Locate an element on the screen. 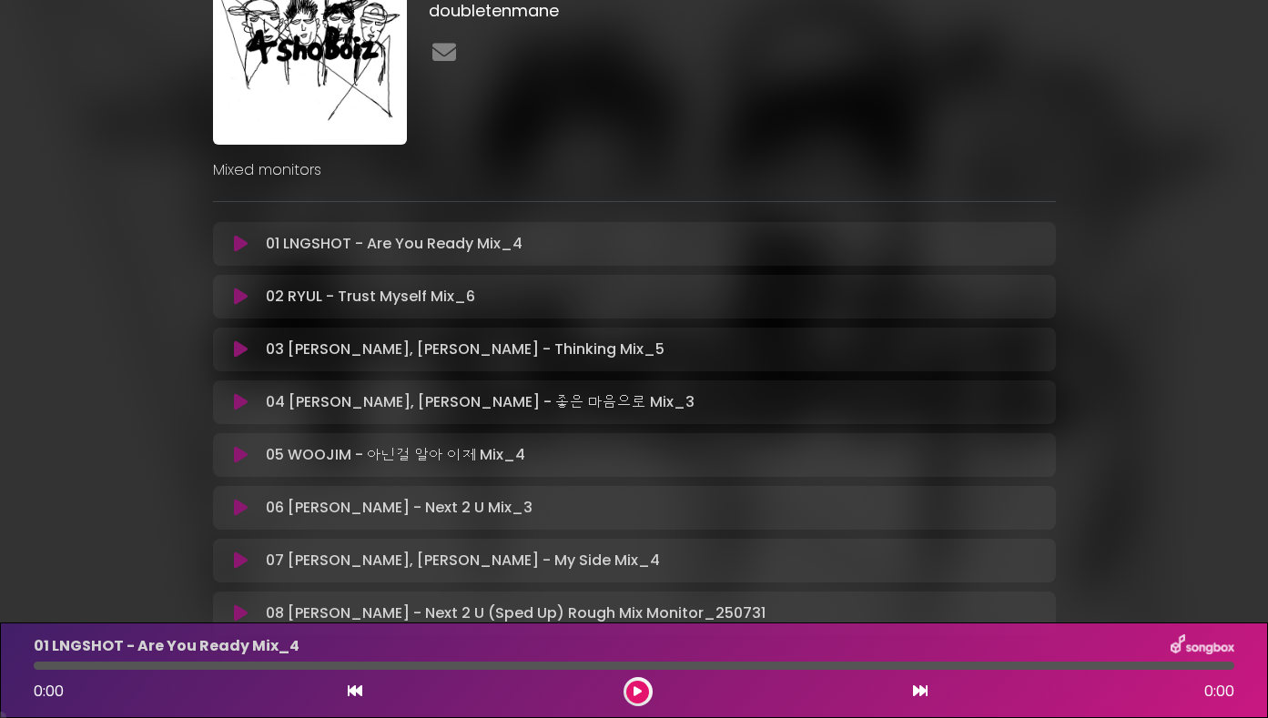 The height and width of the screenshot is (718, 1268). img: songbox-logo-white.png is located at coordinates (1203, 646).